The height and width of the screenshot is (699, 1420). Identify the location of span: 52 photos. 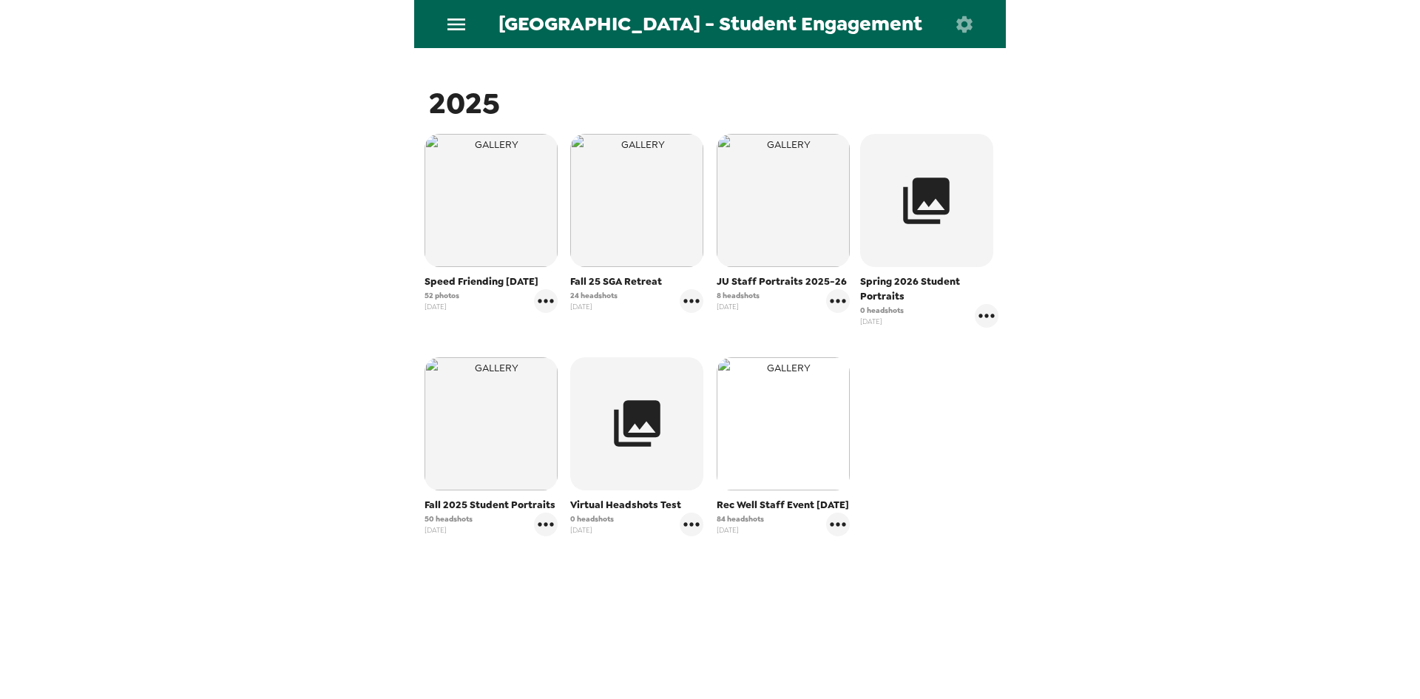
(441, 295).